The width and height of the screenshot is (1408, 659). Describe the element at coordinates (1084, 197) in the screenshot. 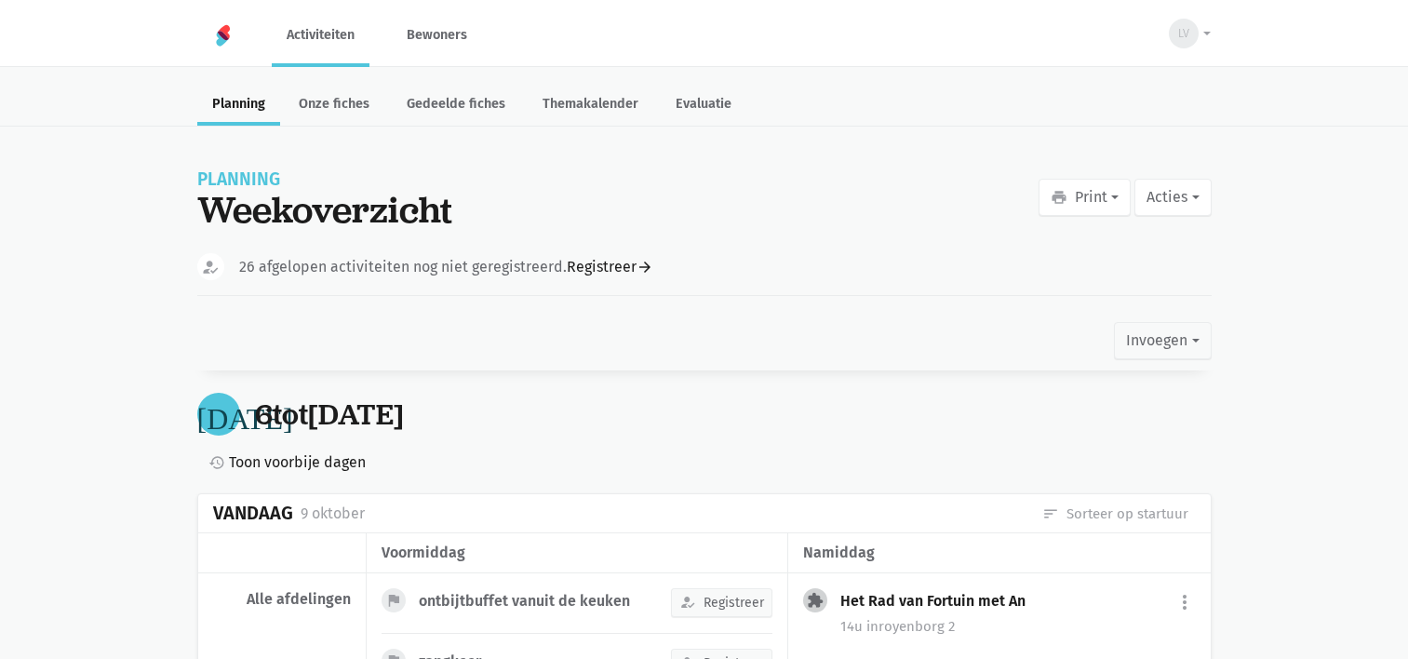

I see `button: Print` at that location.